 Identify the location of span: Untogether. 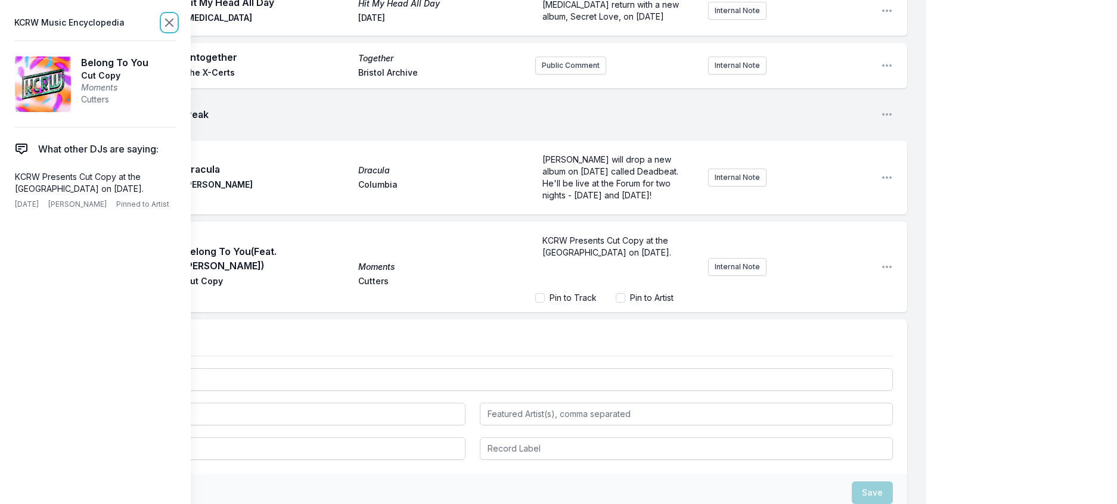
(267, 57).